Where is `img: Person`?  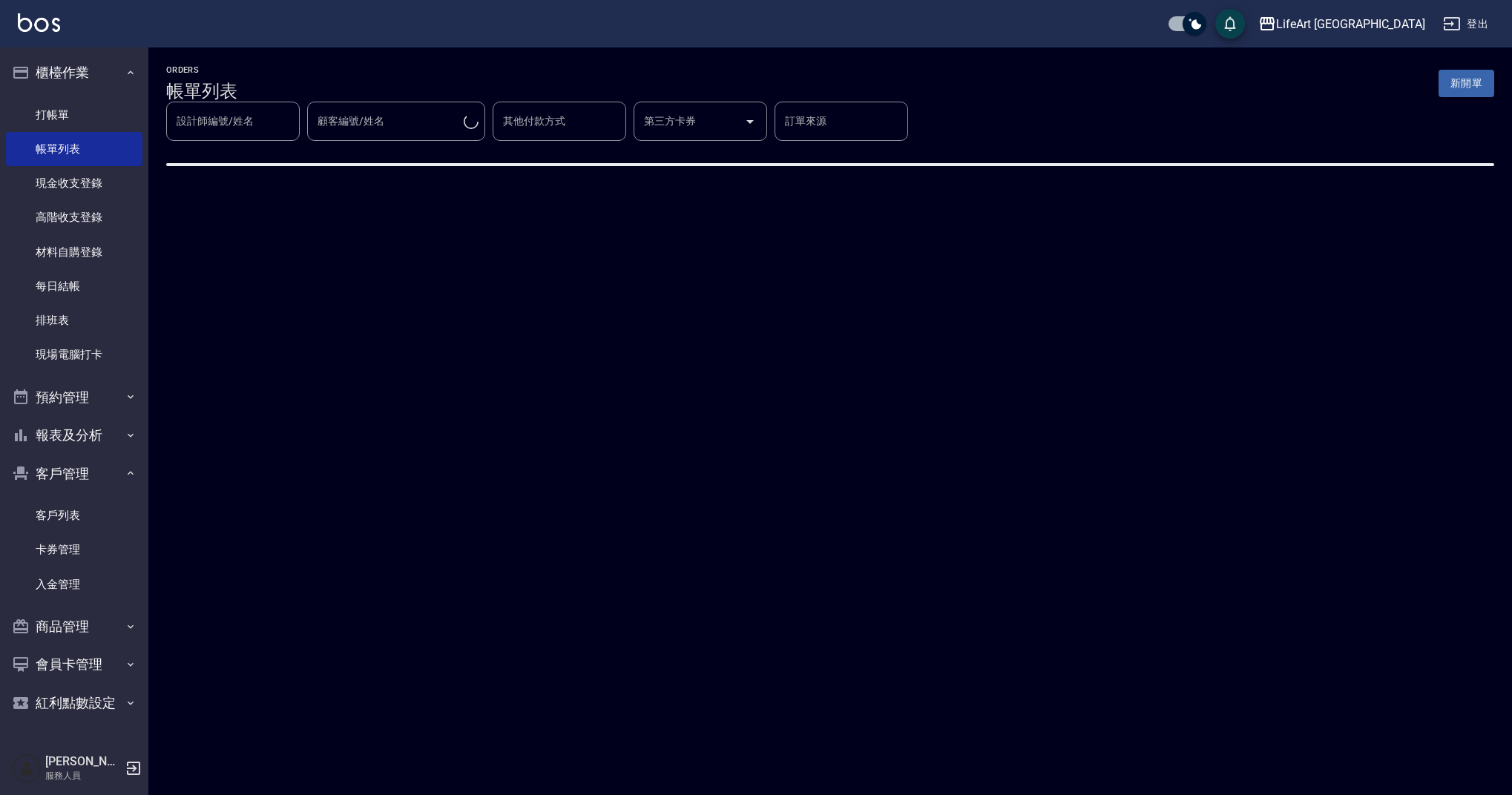
img: Person is located at coordinates (27, 768).